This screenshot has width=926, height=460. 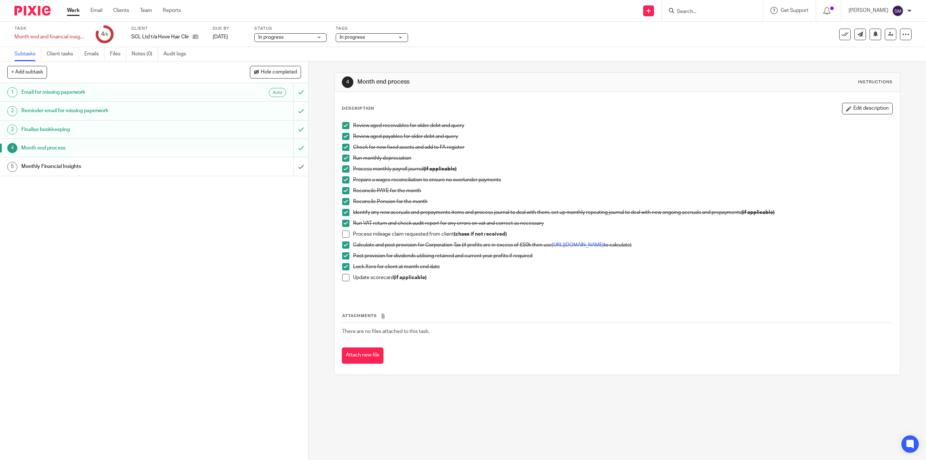 What do you see at coordinates (794, 10) in the screenshot?
I see `span: Get Support` at bounding box center [794, 10].